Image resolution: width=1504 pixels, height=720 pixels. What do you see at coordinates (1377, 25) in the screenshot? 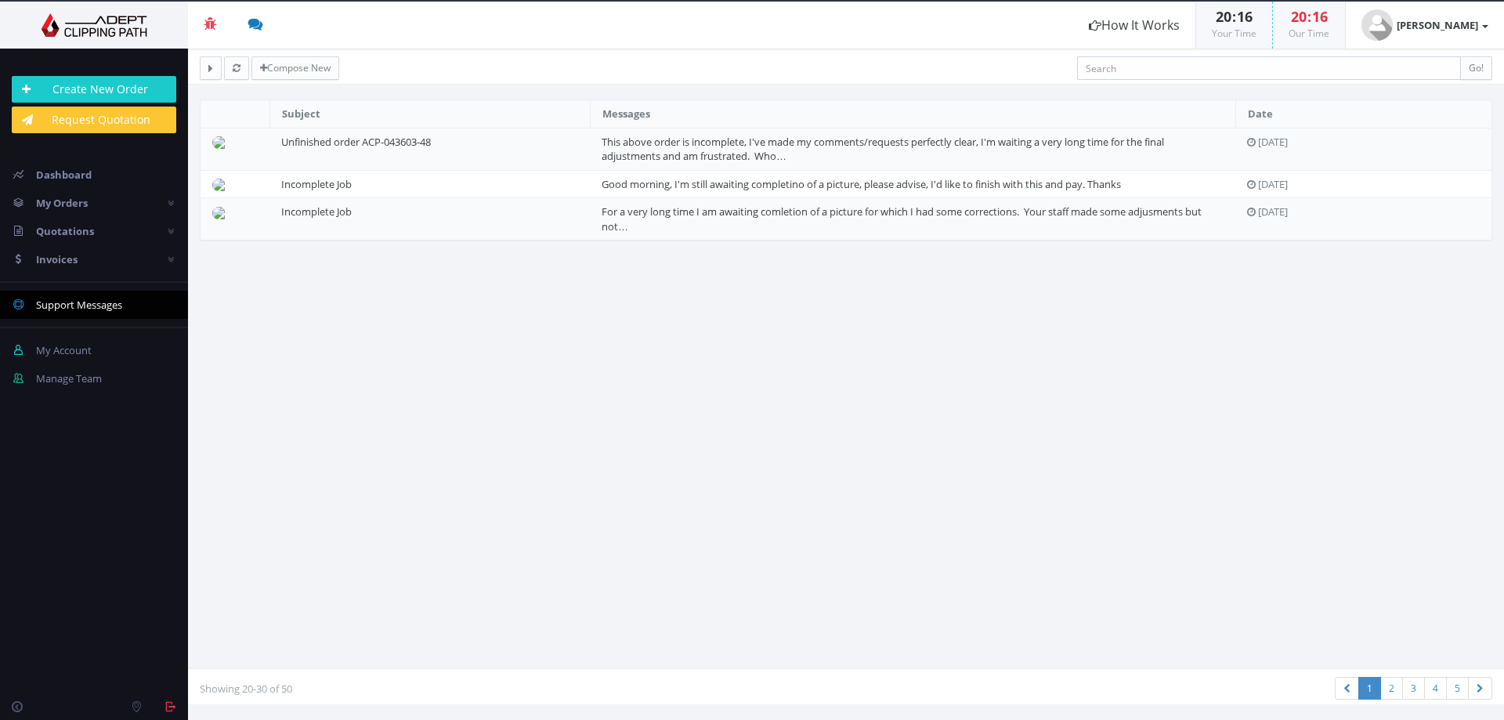
I see `img: user_default.jpg` at bounding box center [1377, 25].